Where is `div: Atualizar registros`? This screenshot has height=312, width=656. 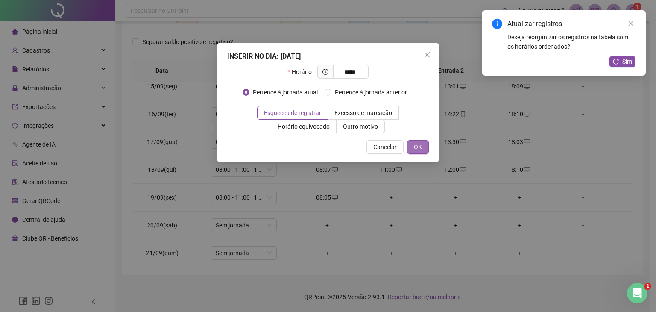 div: Atualizar registros is located at coordinates (571, 24).